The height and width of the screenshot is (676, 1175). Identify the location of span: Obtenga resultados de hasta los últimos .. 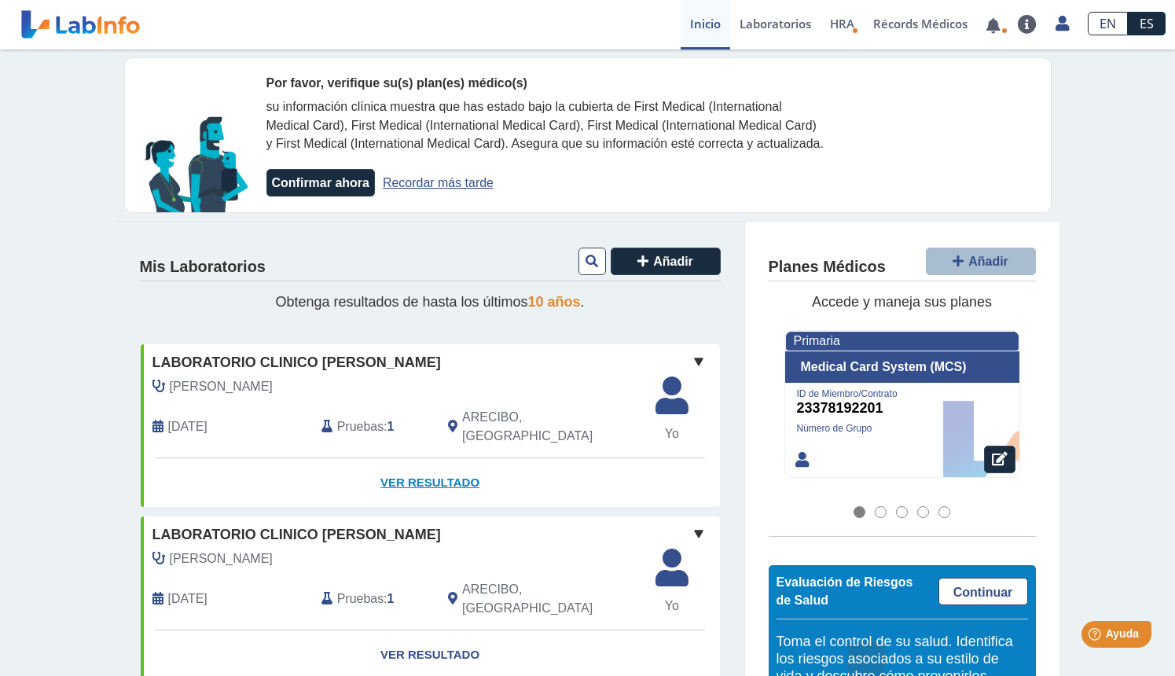
(429, 302).